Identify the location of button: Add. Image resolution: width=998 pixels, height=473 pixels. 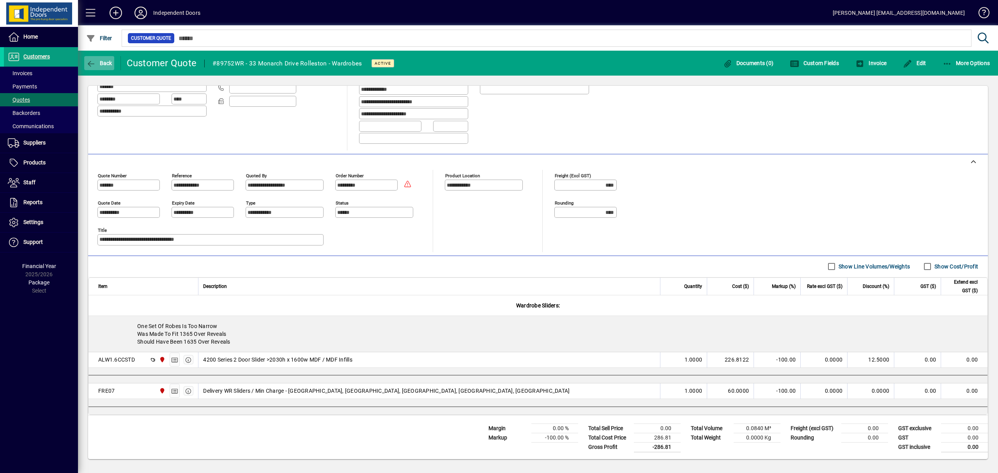
(116, 13).